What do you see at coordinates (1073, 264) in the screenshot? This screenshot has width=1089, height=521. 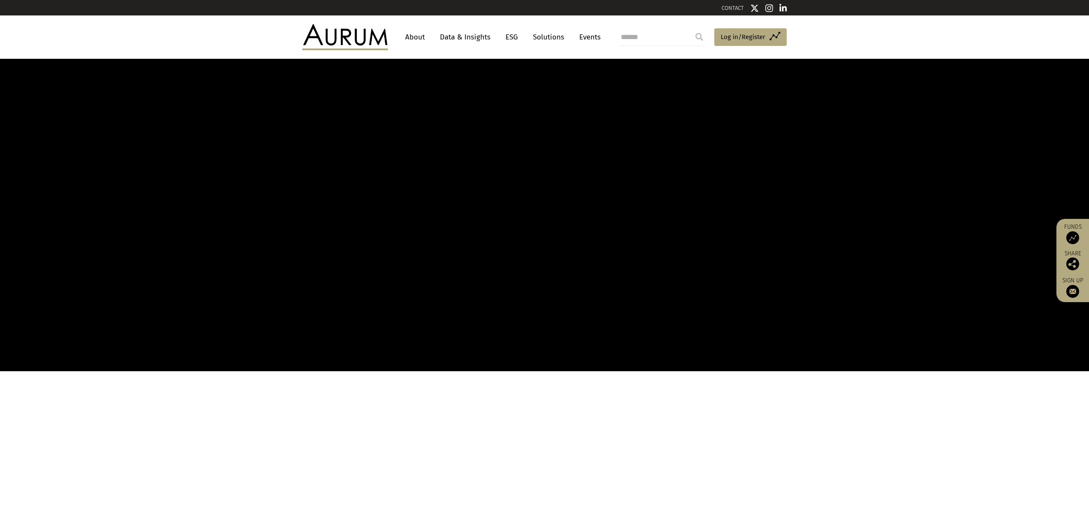 I see `img: Share this post` at bounding box center [1073, 264].